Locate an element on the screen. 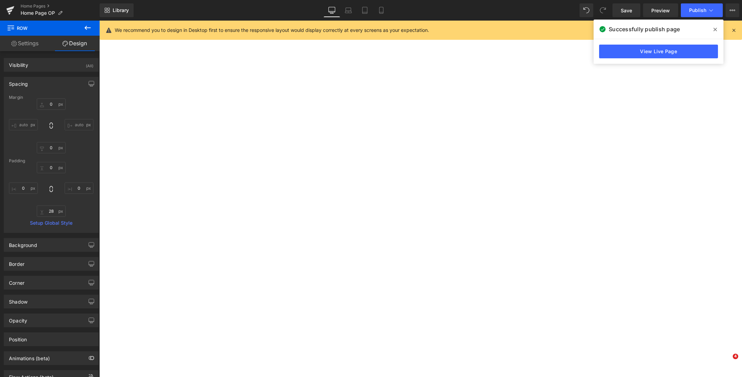 The width and height of the screenshot is (742, 377). a: Home Pages is located at coordinates (60, 6).